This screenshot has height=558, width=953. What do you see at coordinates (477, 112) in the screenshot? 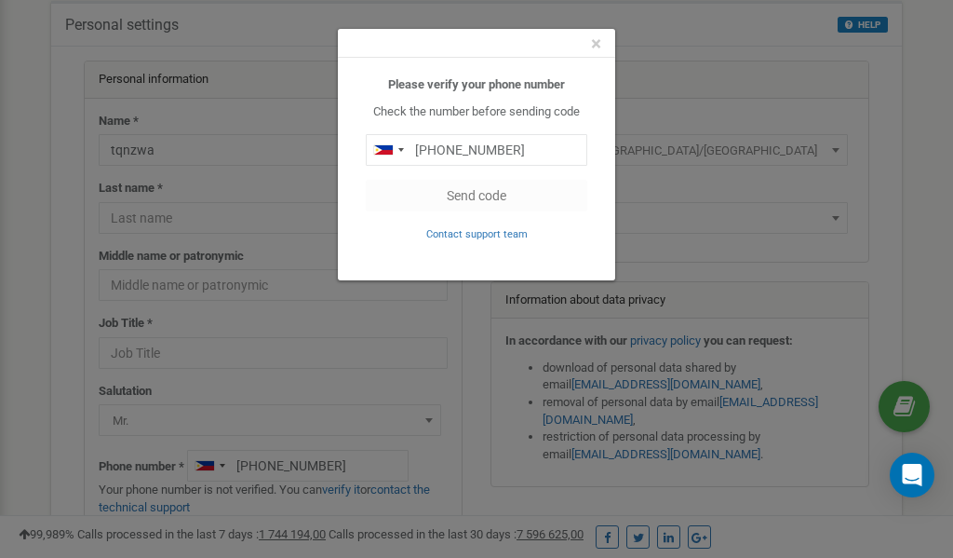
I see `p: Check the number before sending code` at bounding box center [477, 112].